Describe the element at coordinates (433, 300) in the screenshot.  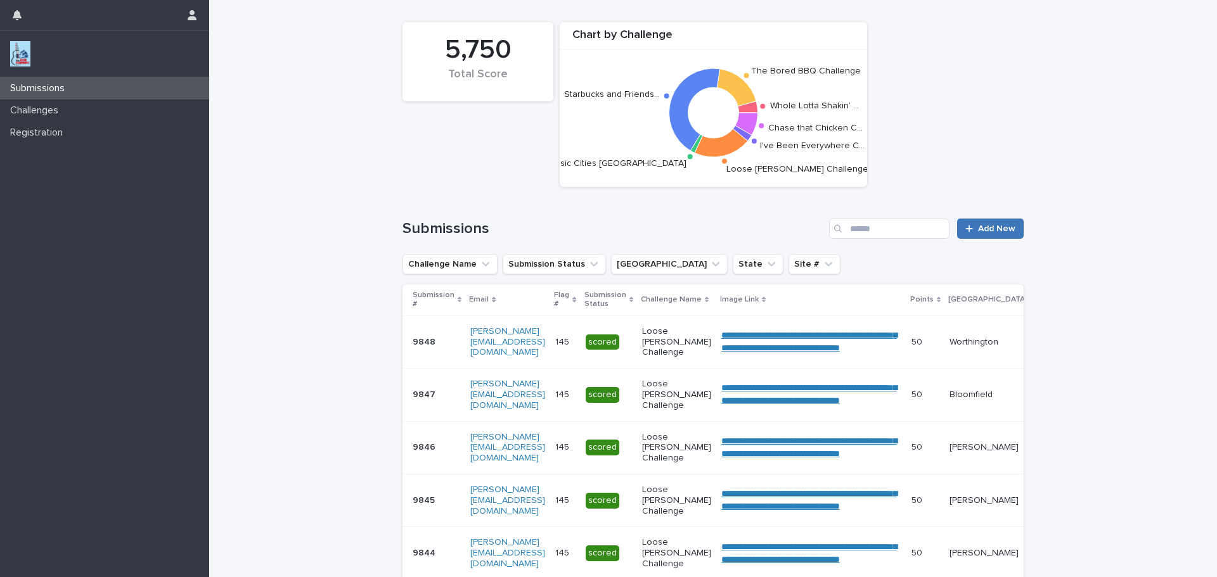
I see `p: Submission #` at that location.